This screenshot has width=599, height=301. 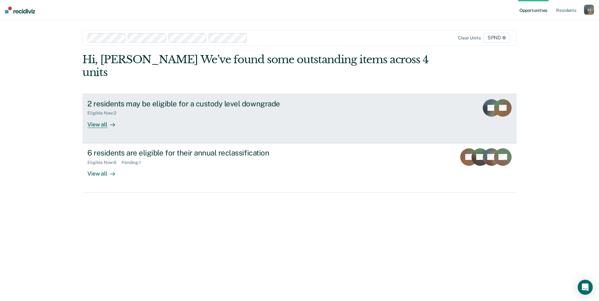 What do you see at coordinates (469, 38) in the screenshot?
I see `div: Clear units` at bounding box center [469, 38].